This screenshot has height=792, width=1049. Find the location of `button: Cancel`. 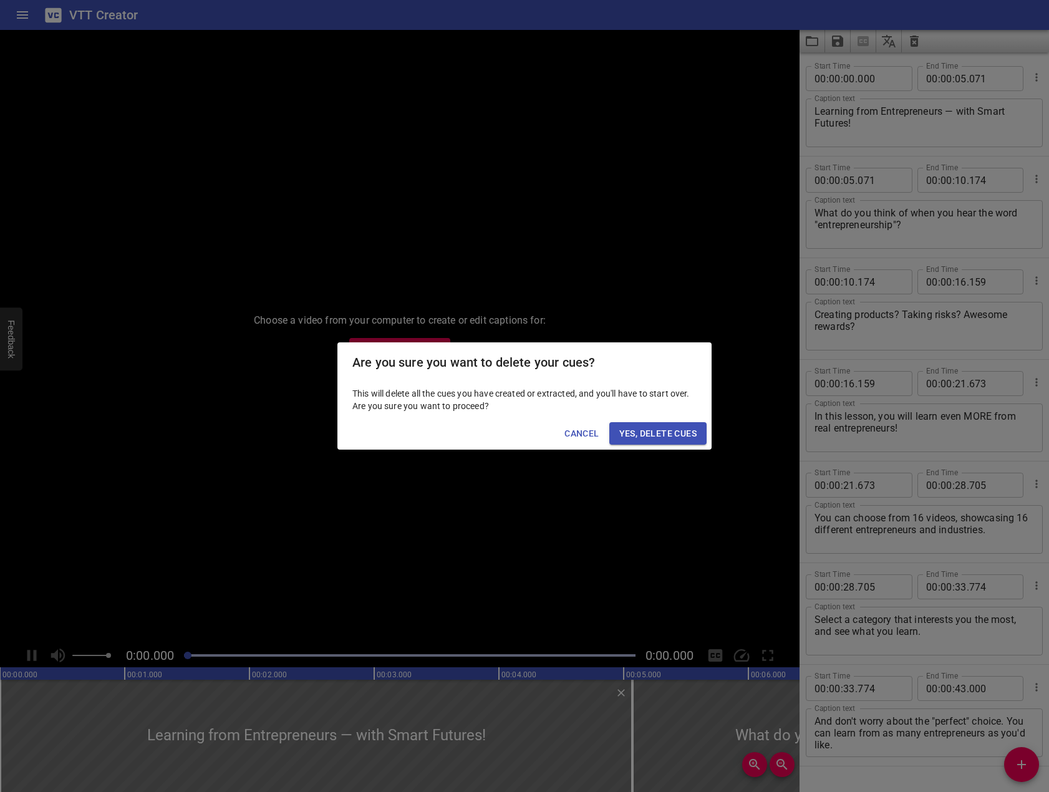

button: Cancel is located at coordinates (581, 434).